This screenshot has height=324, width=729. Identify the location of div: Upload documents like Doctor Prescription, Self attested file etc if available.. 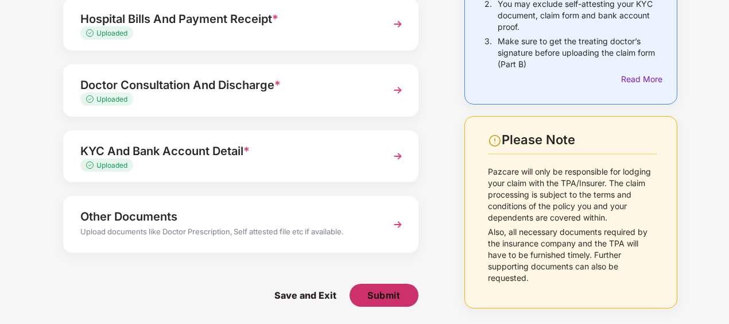
(227, 233).